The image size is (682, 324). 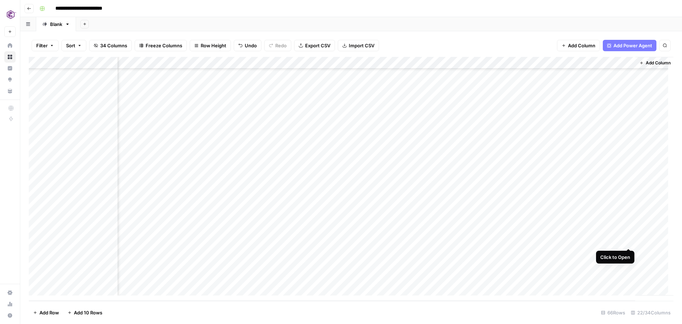 I want to click on div: Blank, so click(x=56, y=24).